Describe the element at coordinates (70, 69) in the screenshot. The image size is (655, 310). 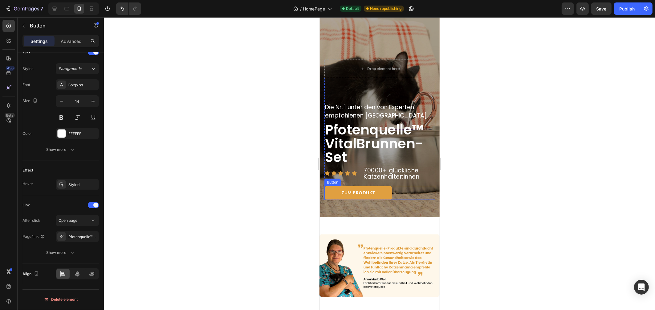
I see `span: Paragraph 1*` at that location.